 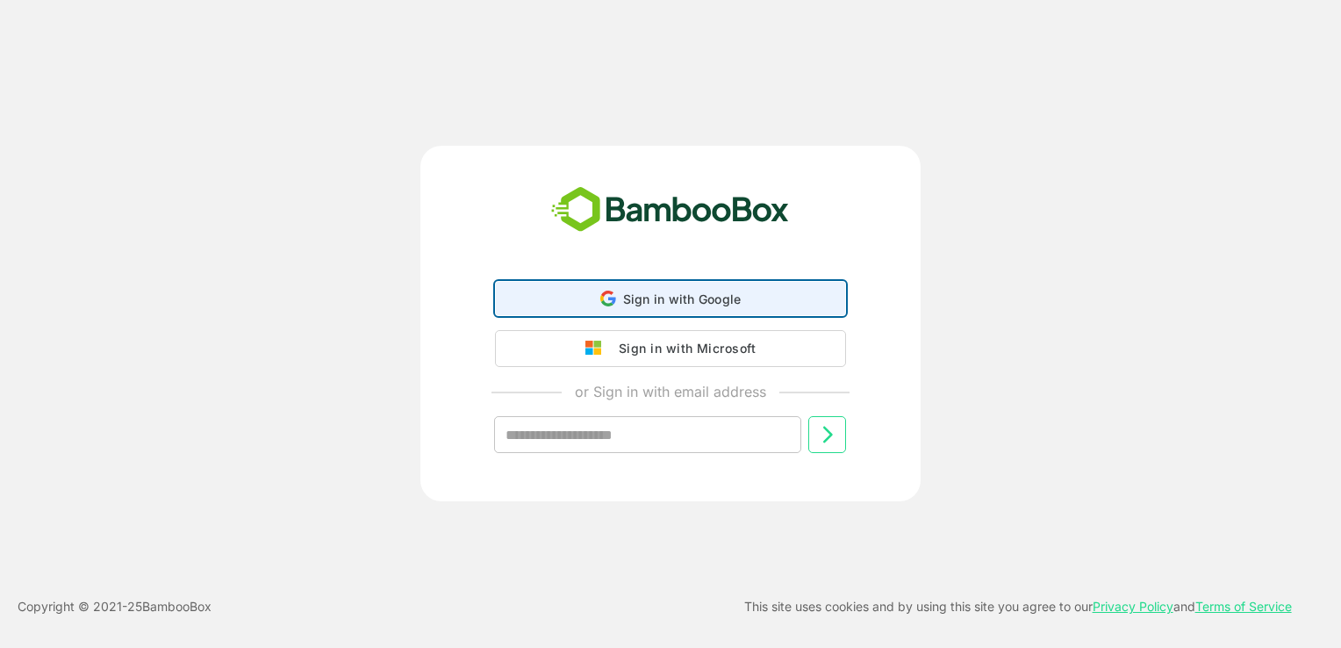 I want to click on div: Sign in with Microsoft, so click(x=683, y=348).